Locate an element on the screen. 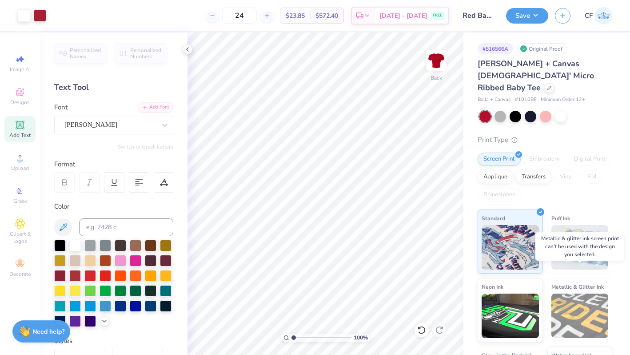 This screenshot has width=630, height=355. span: Personalized Names is located at coordinates (85, 53).